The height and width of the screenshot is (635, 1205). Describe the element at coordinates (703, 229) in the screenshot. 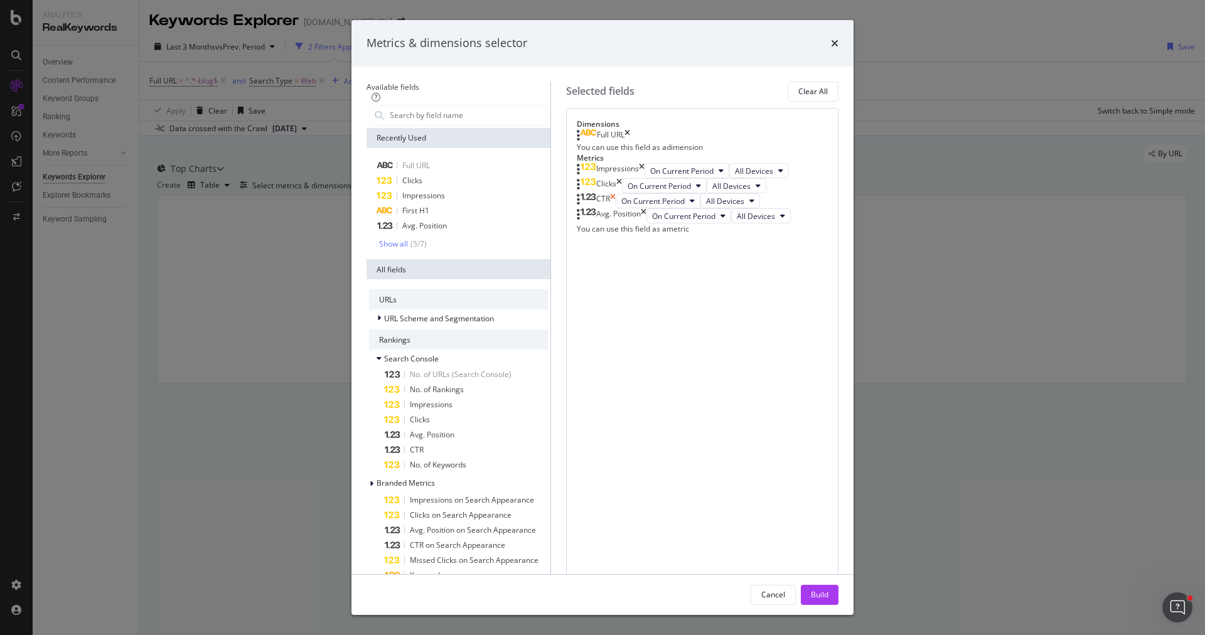

I see `div: You can use this field as a metric` at that location.